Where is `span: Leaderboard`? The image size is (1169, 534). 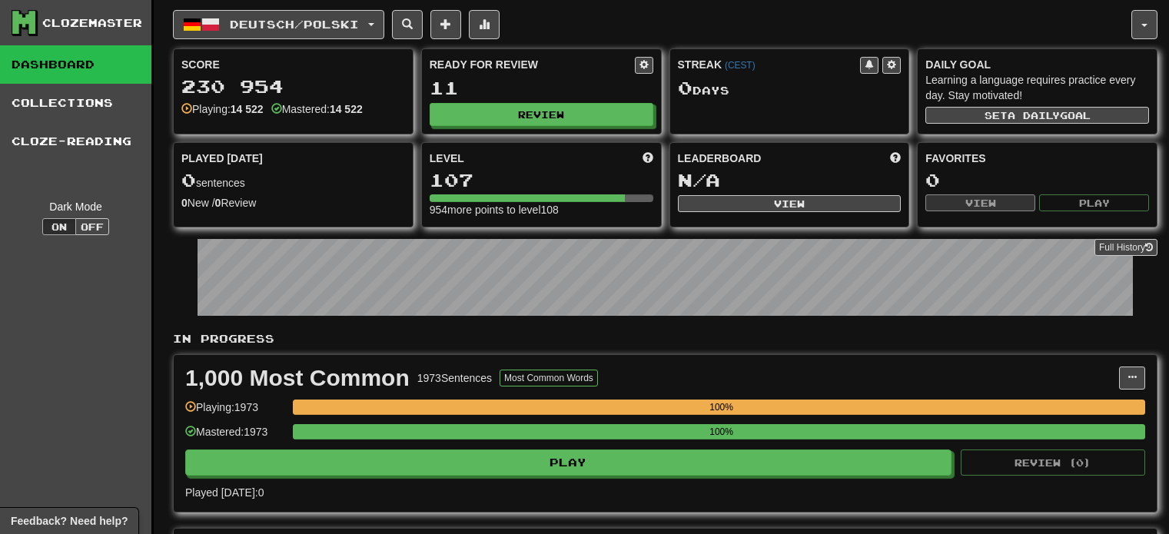
span: Leaderboard is located at coordinates (719, 158).